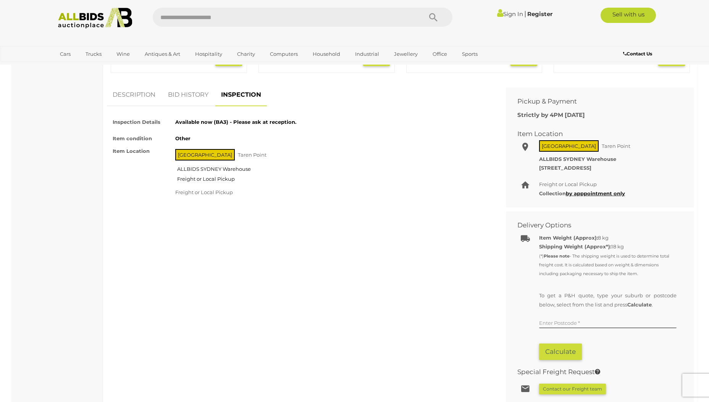 The height and width of the screenshot is (402, 709). Describe the element at coordinates (608, 260) in the screenshot. I see `div: 18 kg` at that location.